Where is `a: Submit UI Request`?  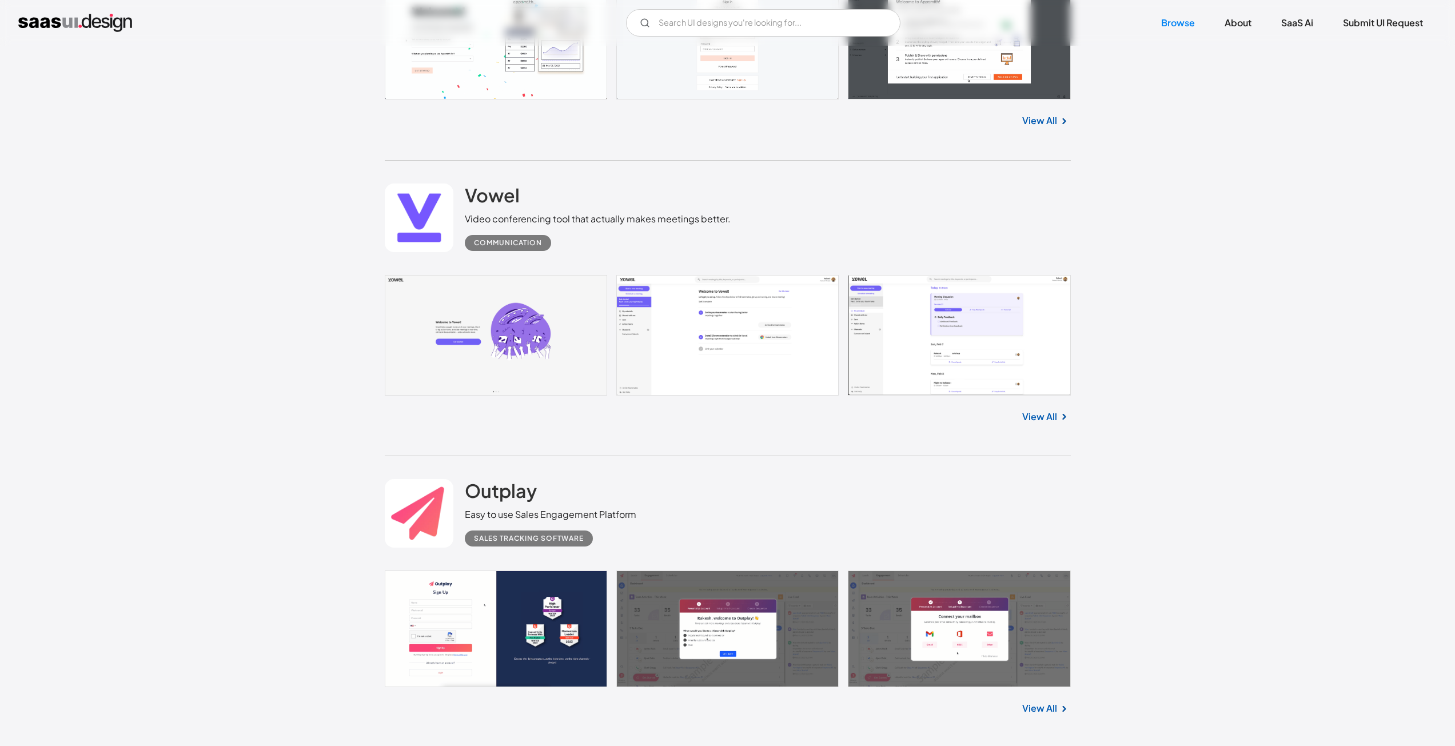 a: Submit UI Request is located at coordinates (1383, 23).